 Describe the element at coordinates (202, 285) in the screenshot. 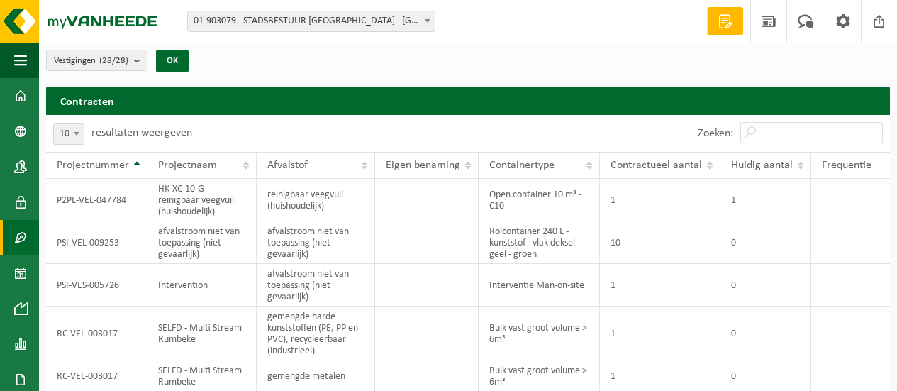

I see `td: Intervention` at that location.